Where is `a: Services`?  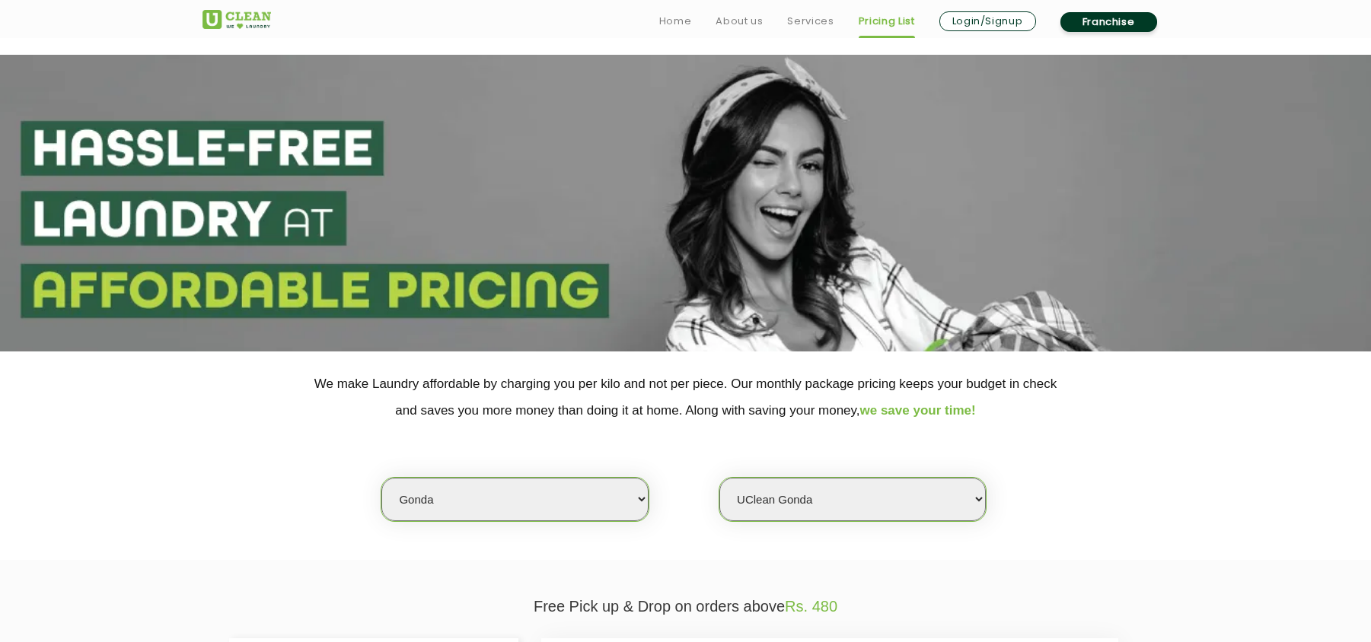
a: Services is located at coordinates (810, 21).